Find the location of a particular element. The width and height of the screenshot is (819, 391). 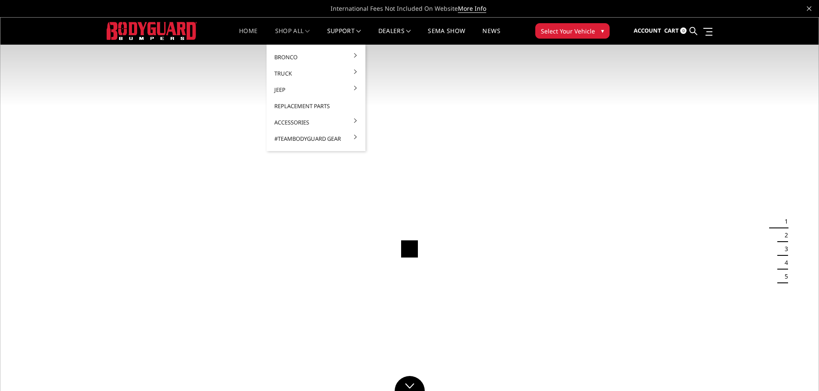

a: shop all is located at coordinates (292, 36).